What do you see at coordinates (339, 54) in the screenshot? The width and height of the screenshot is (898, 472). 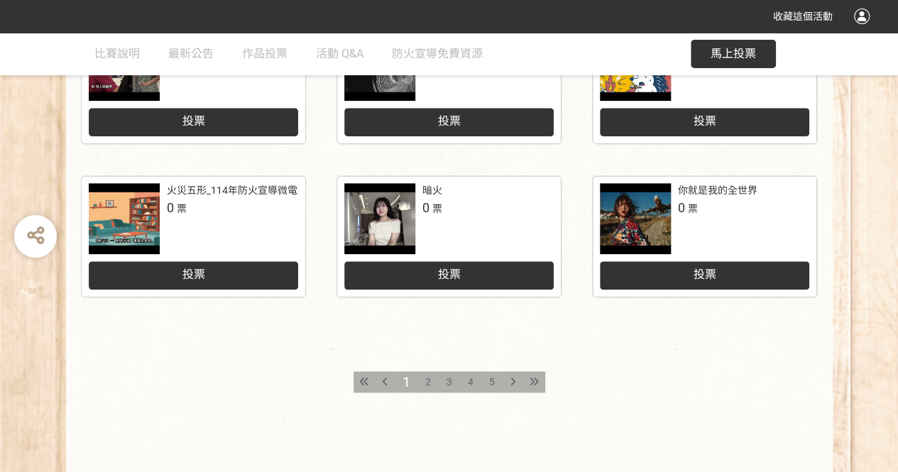 I see `a: 活動 Q&A` at bounding box center [339, 54].